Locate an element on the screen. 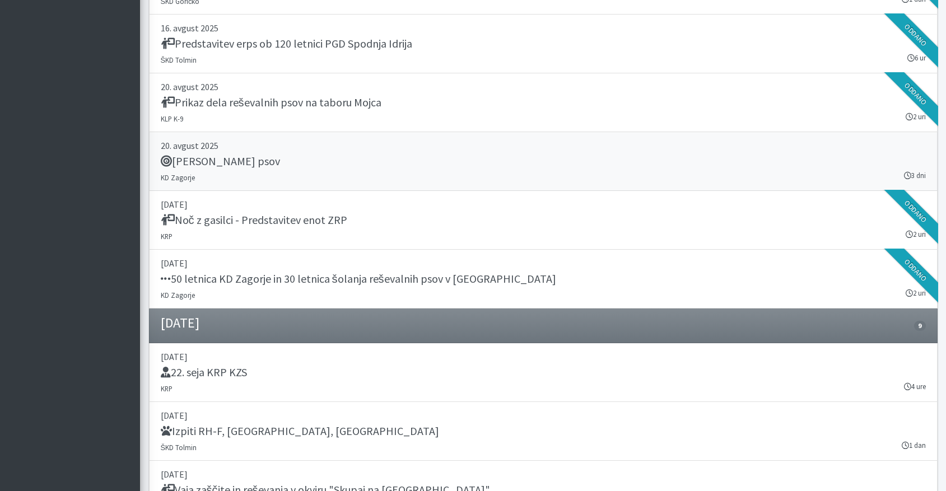 The image size is (946, 491). a: 20. avgust 2025 Prikaz dela reševalnih psov na taboru Mojca KLP K-9 2 uri Oddano is located at coordinates (544, 103).